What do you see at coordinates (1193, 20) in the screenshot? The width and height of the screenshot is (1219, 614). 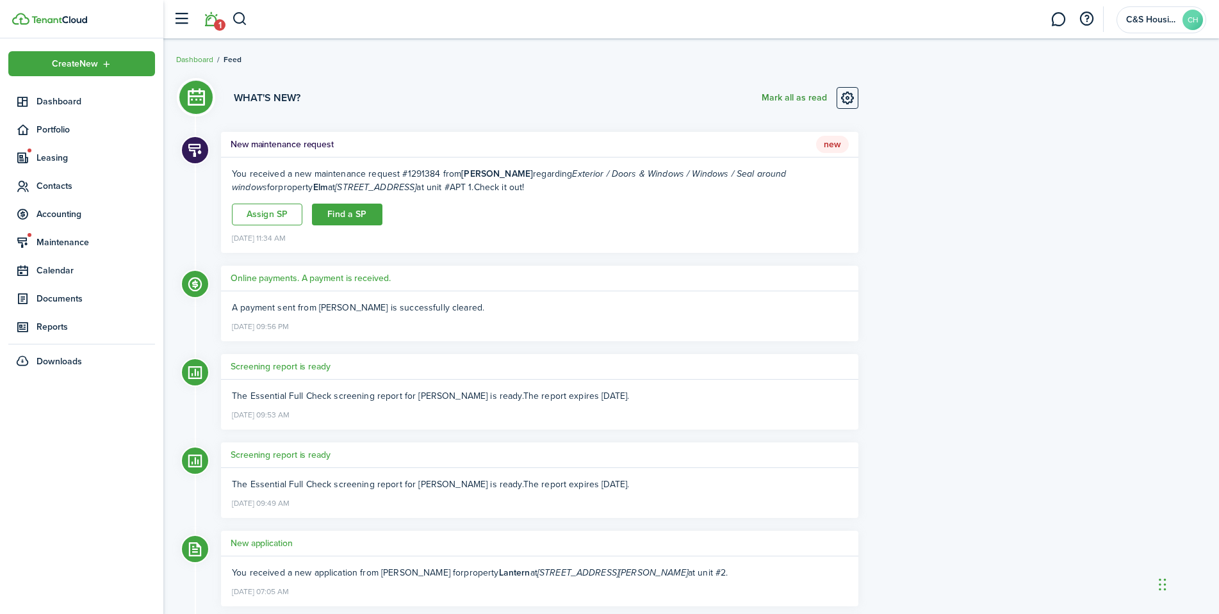 I see `avatar-text: CH` at bounding box center [1193, 20].